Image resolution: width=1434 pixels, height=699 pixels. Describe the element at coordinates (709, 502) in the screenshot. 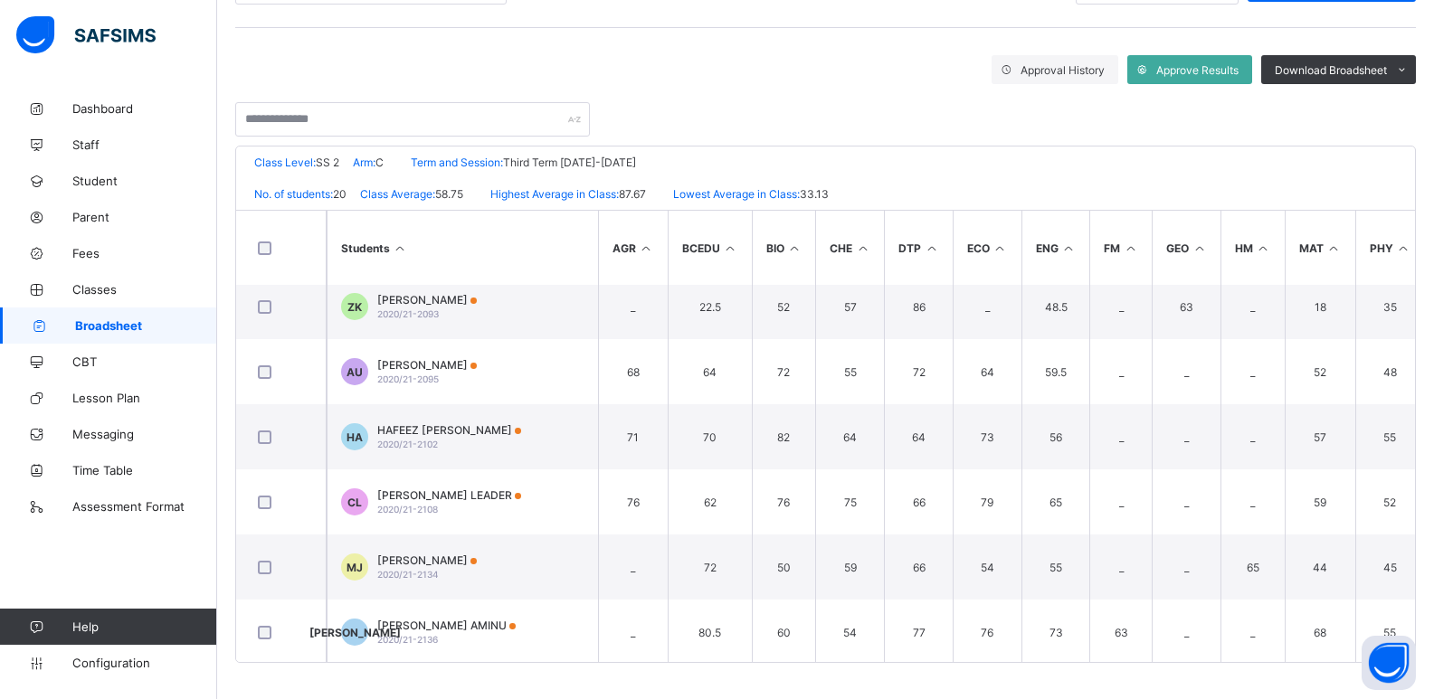

I see `td: 62` at that location.